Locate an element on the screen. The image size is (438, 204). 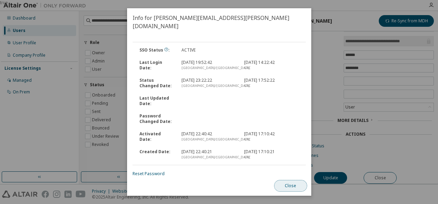
div: Password Changed Date : is located at coordinates (156, 119).